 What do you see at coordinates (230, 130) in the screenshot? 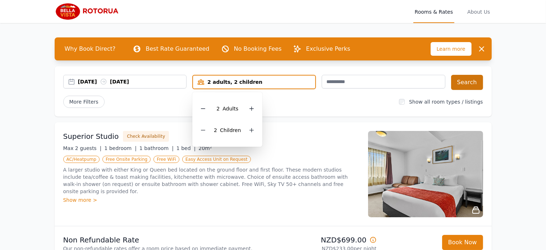
I see `span: Child ren` at bounding box center [230, 130].